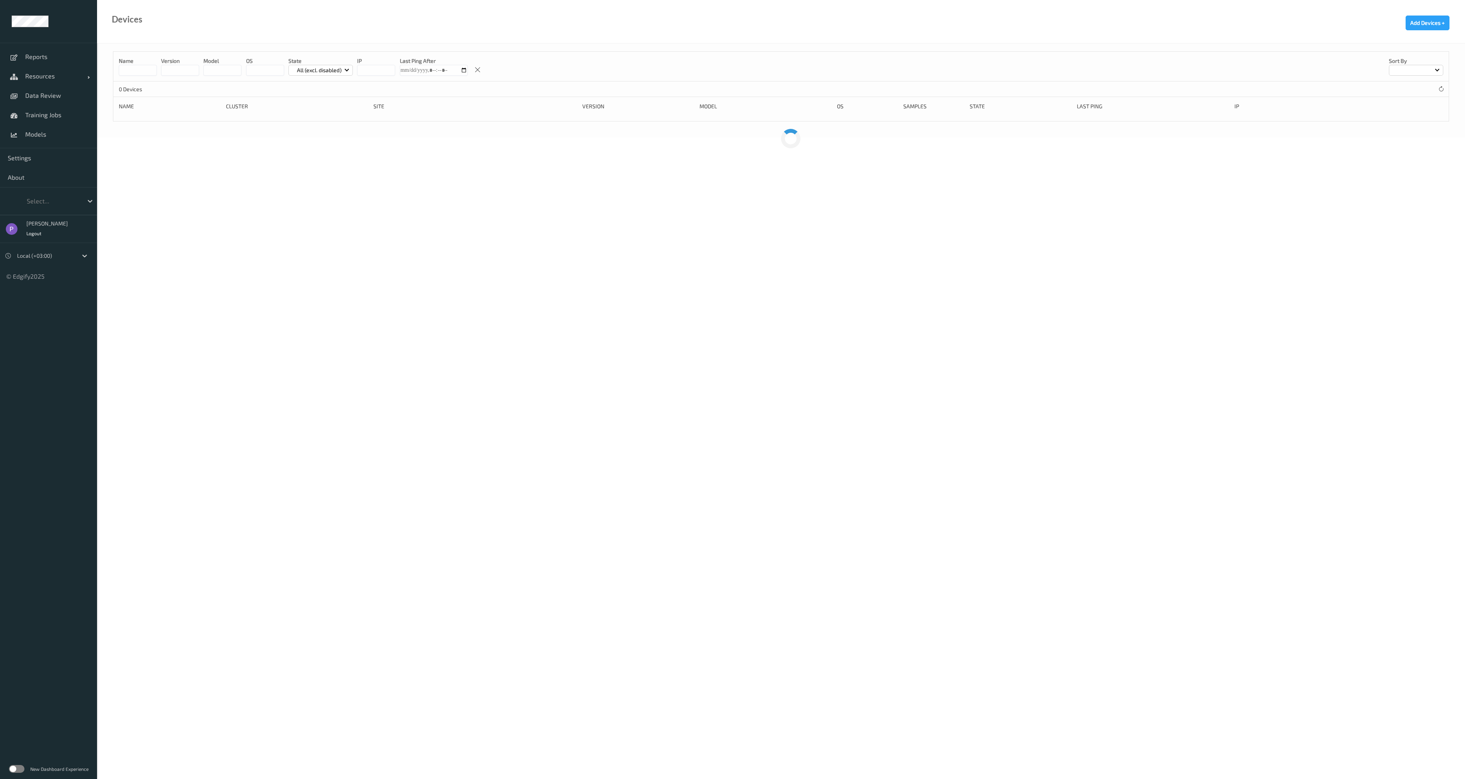  Describe the element at coordinates (376, 61) in the screenshot. I see `p: IP` at that location.